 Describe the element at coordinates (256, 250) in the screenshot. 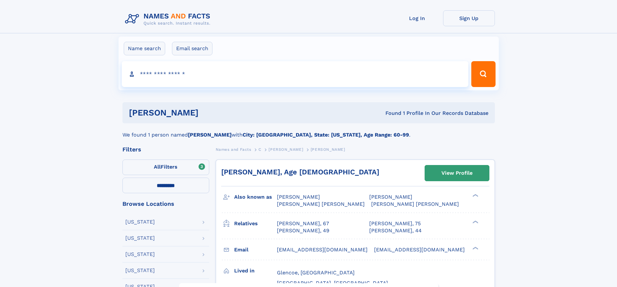

I see `h3: Email` at that location.